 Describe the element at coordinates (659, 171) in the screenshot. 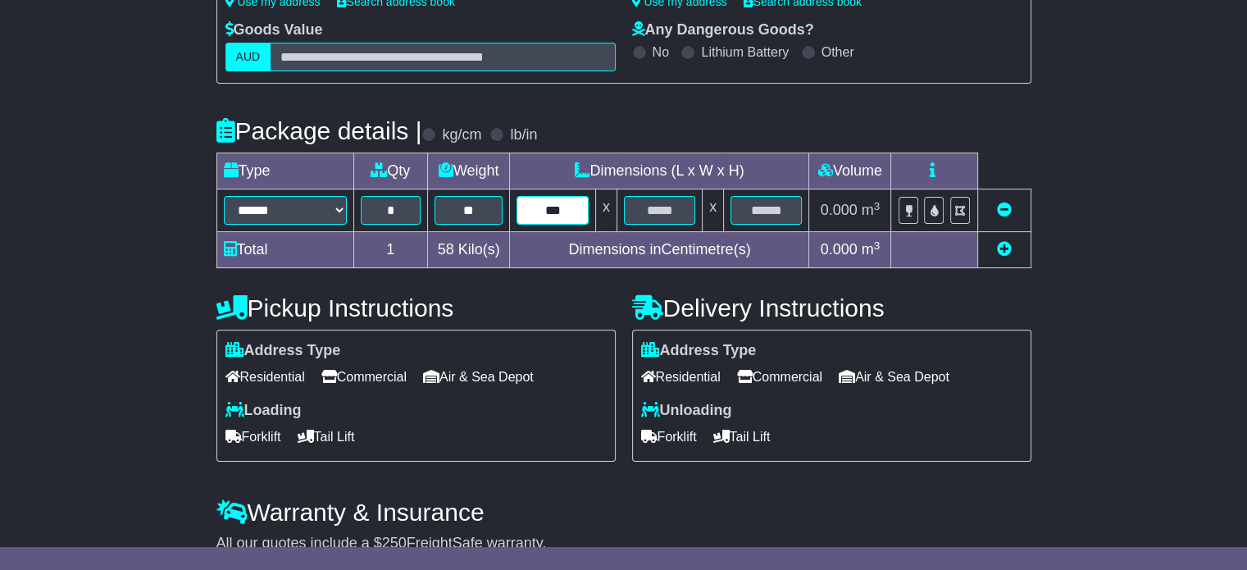

I see `td: Dimensions (L x W x H)` at that location.